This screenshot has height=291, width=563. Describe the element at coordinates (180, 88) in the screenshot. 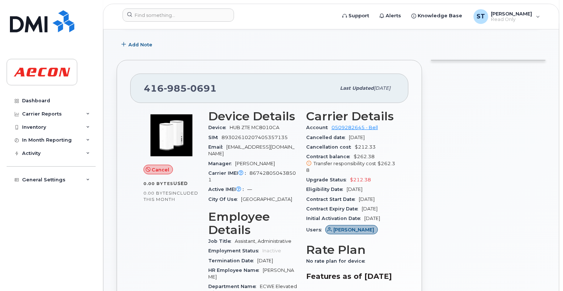

I see `span: 416` at that location.